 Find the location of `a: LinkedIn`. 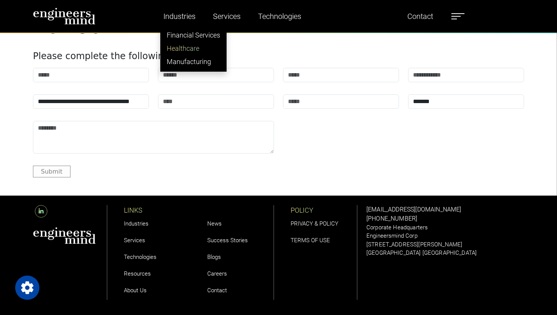

a: LinkedIn is located at coordinates (41, 211).